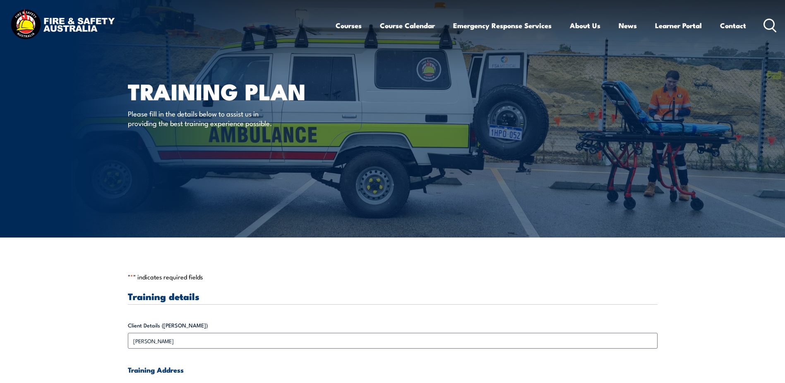 This screenshot has width=785, height=383. Describe the element at coordinates (628, 25) in the screenshot. I see `a: News` at that location.